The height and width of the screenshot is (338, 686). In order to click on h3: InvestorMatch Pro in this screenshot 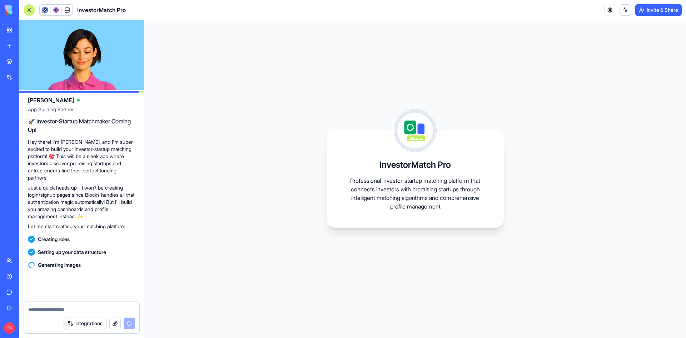, I will do `click(415, 165)`.